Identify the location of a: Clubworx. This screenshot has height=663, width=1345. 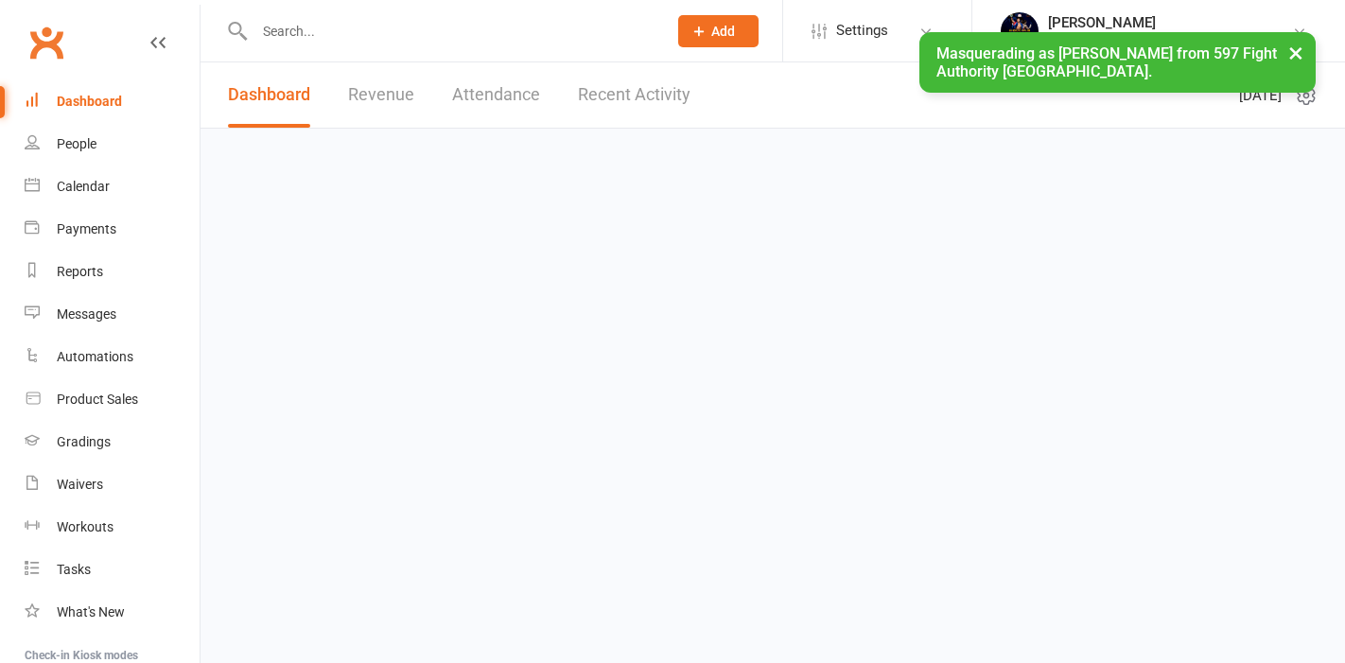
(46, 43).